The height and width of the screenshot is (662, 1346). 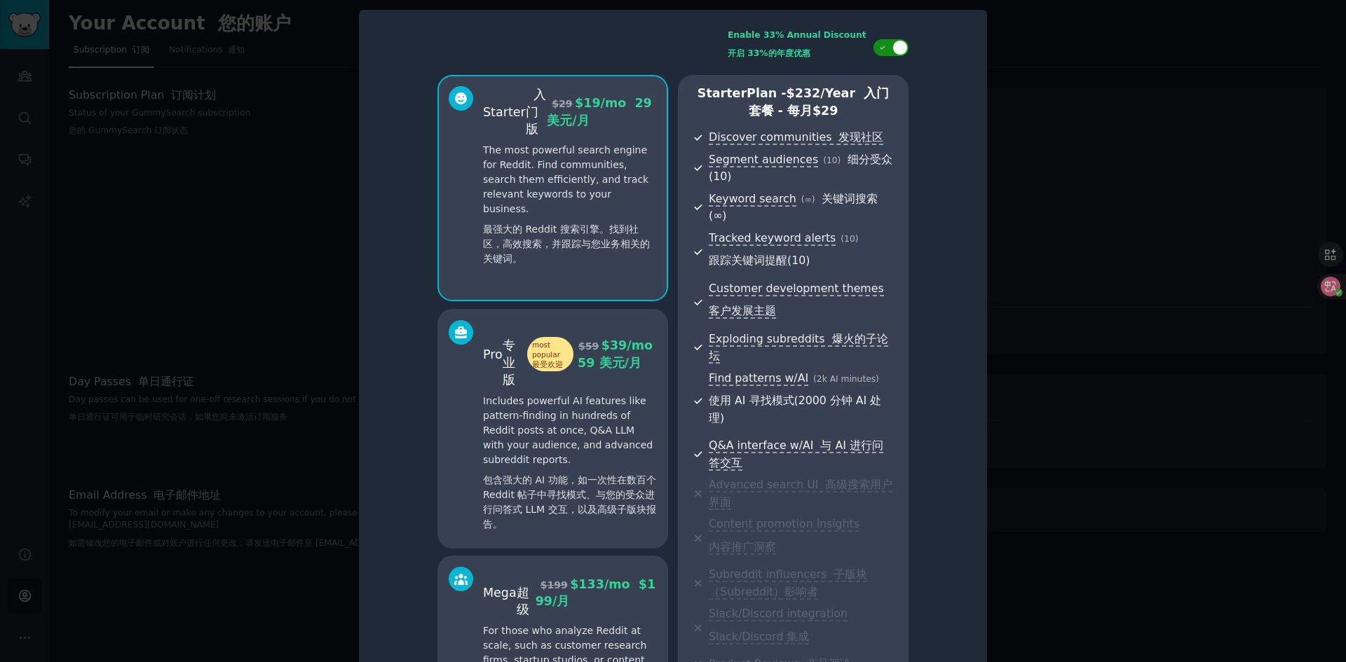 What do you see at coordinates (758, 378) in the screenshot?
I see `span: Find patterns w/AI` at bounding box center [758, 378].